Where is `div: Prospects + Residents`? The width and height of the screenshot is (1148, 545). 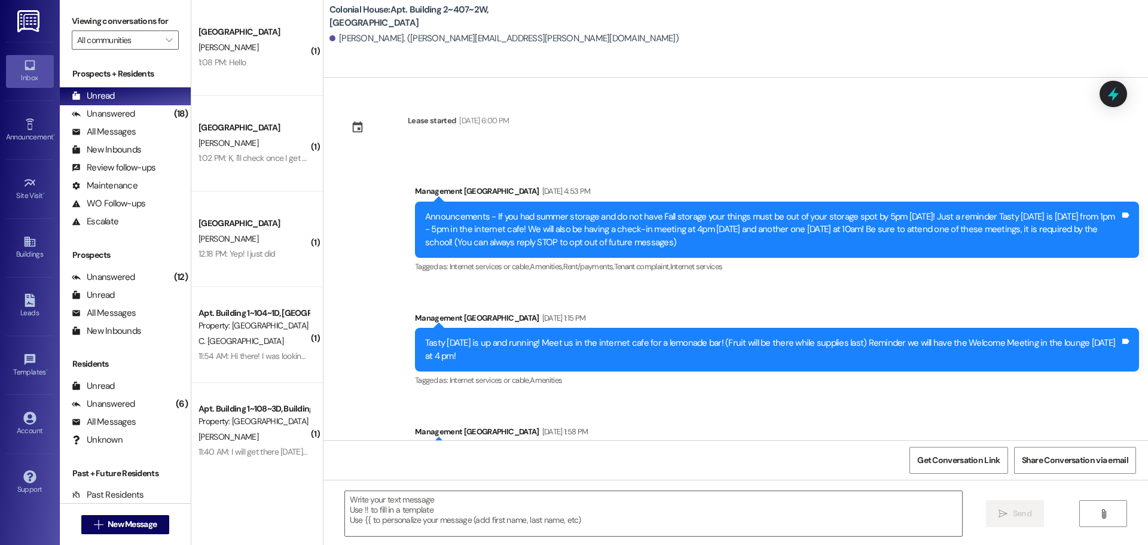
div: Prospects + Residents is located at coordinates (125, 74).